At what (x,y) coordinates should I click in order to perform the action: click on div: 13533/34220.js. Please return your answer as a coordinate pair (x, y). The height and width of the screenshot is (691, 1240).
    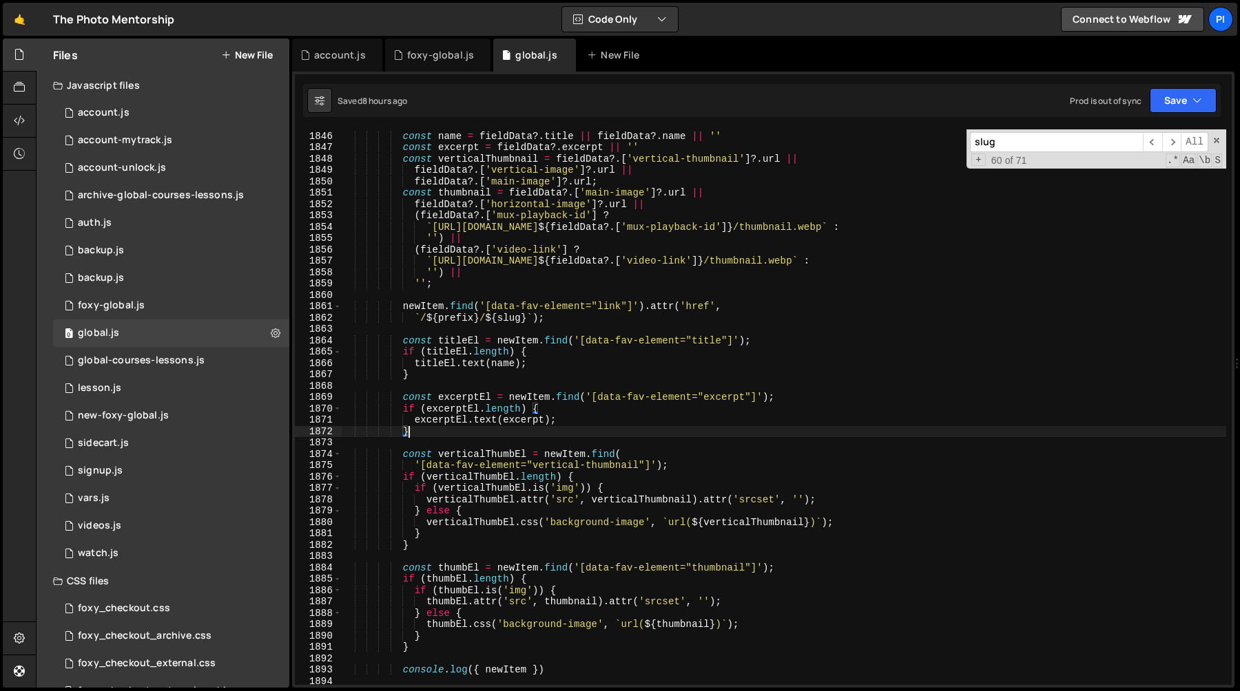
    Looking at the image, I should click on (171, 113).